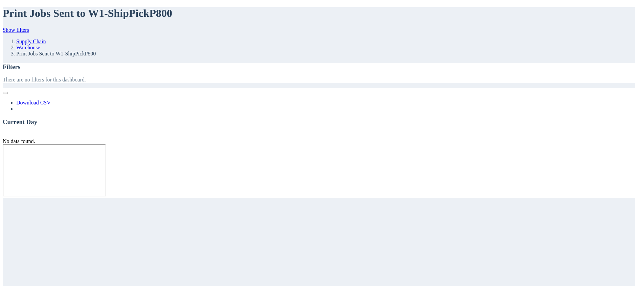 Image resolution: width=638 pixels, height=286 pixels. Describe the element at coordinates (319, 122) in the screenshot. I see `h3: Current Day` at that location.